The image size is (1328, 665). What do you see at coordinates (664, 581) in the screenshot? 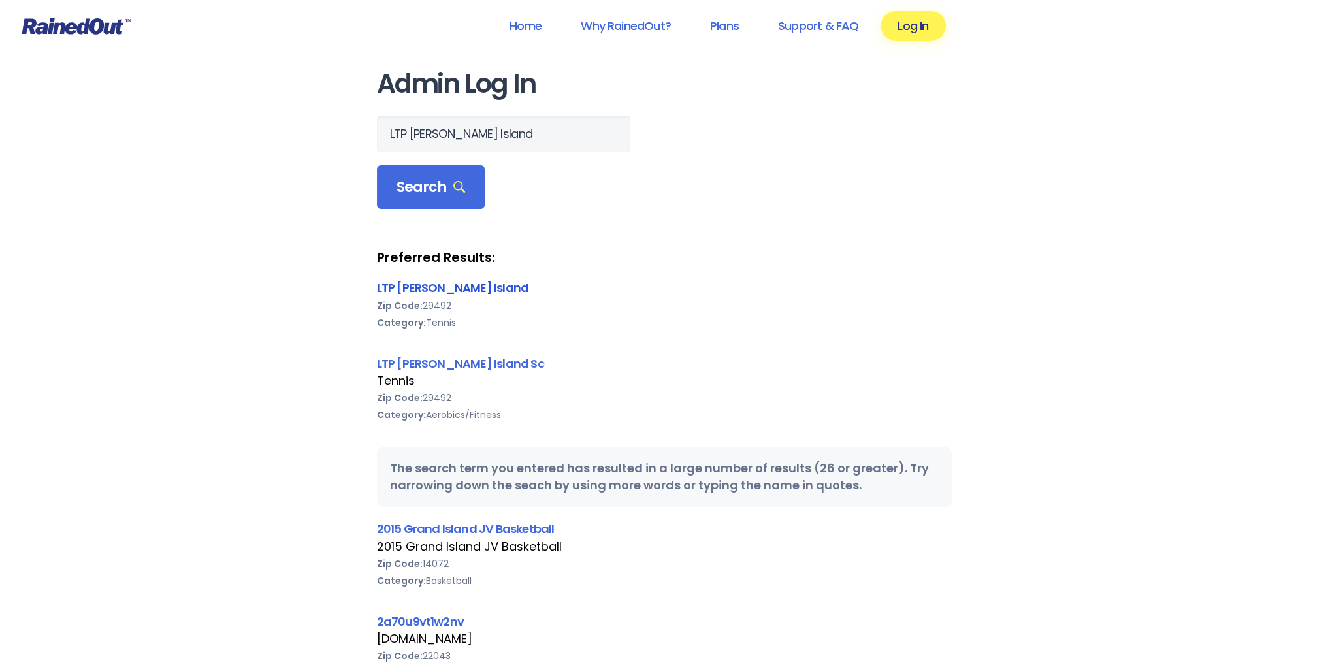
I see `div: Basketball` at bounding box center [664, 581].